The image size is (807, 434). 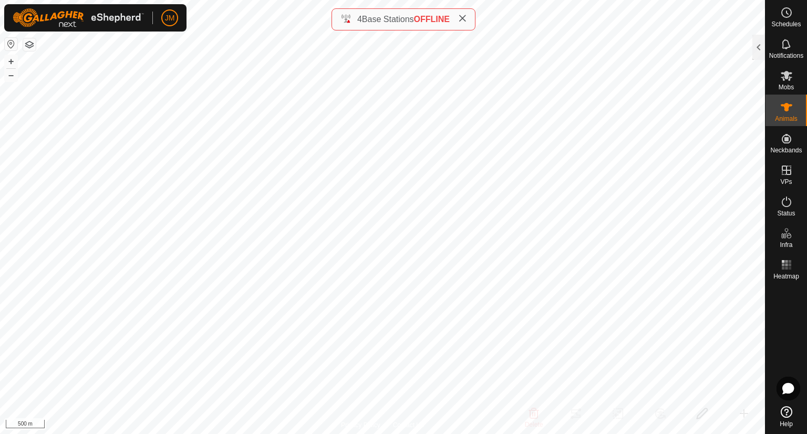 I want to click on span: Notifications, so click(x=786, y=56).